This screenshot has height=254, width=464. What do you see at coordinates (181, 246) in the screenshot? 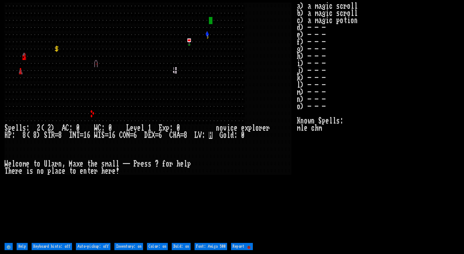
I see `input: Bold: on` at bounding box center [181, 246].